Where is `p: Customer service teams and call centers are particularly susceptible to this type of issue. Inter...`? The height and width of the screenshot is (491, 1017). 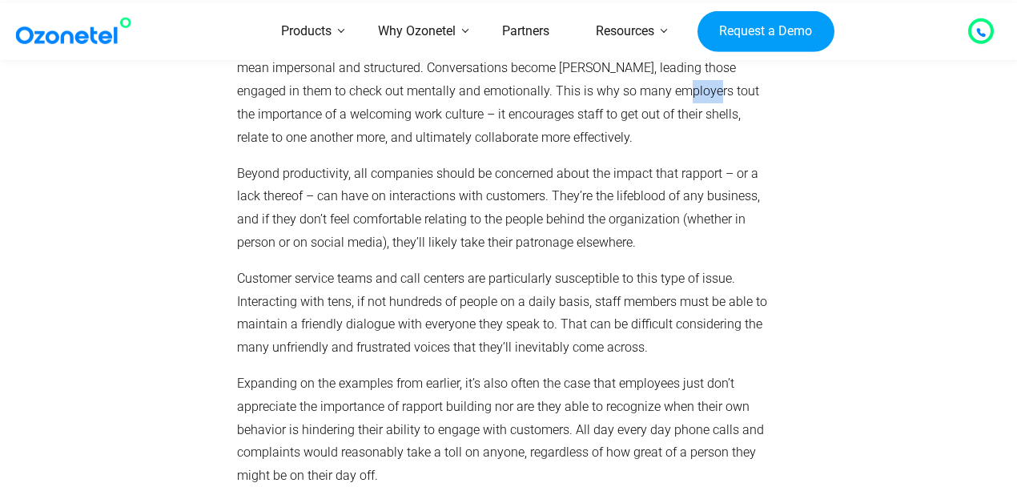 p: Customer service teams and call centers are particularly susceptible to this type of issue. Inter... is located at coordinates (505, 313).